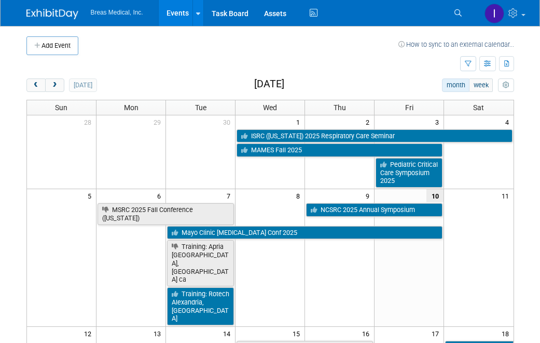 Image resolution: width=540 pixels, height=343 pixels. Describe the element at coordinates (300, 121) in the screenshot. I see `span: 1` at that location.